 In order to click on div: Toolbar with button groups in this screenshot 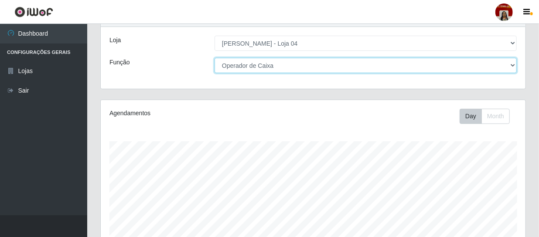, I will do `click(488, 116)`.